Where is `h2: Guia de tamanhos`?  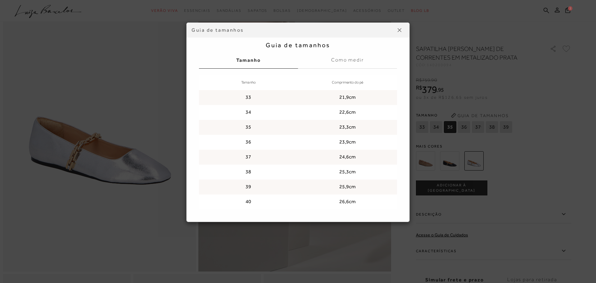 h2: Guia de tamanhos is located at coordinates (298, 45).